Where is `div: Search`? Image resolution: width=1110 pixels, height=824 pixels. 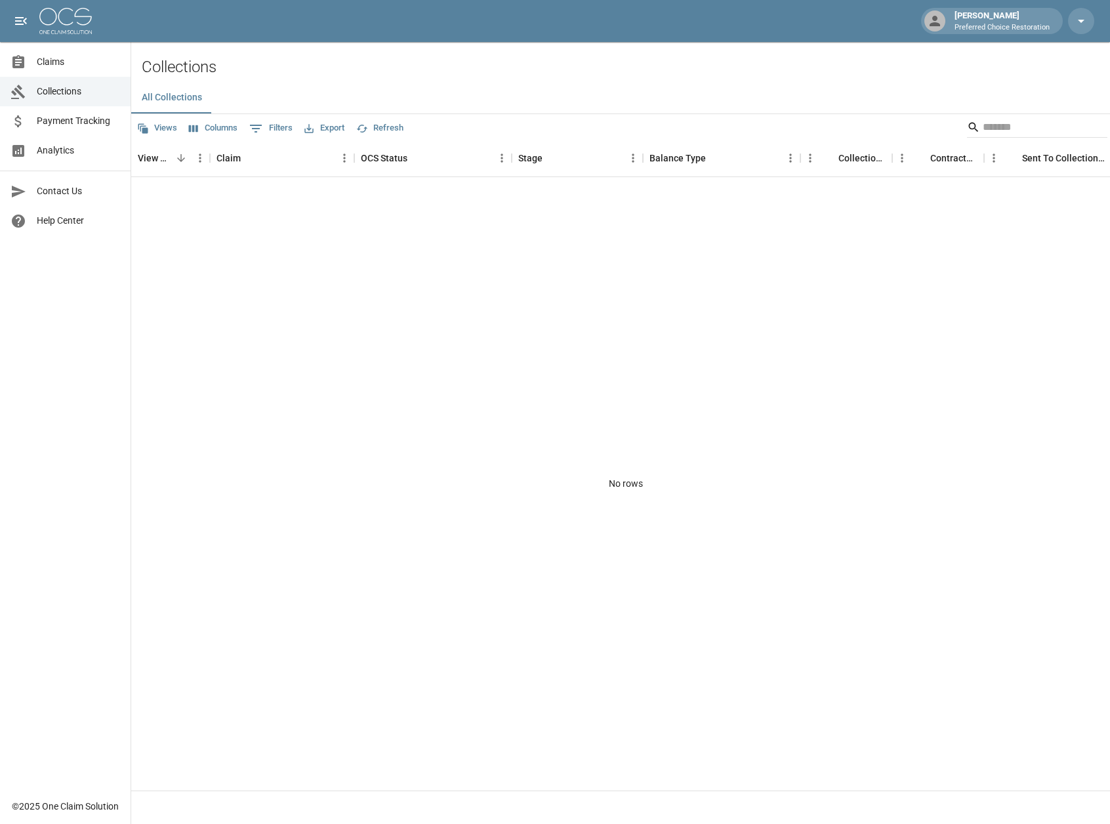
div: Search is located at coordinates (1037, 129).